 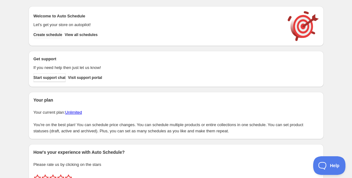 I want to click on span: Visit support portal, so click(x=85, y=78).